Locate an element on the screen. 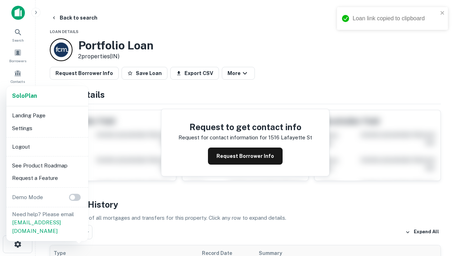 Image resolution: width=455 pixels, height=256 pixels. p: Demo Mode is located at coordinates (27, 197).